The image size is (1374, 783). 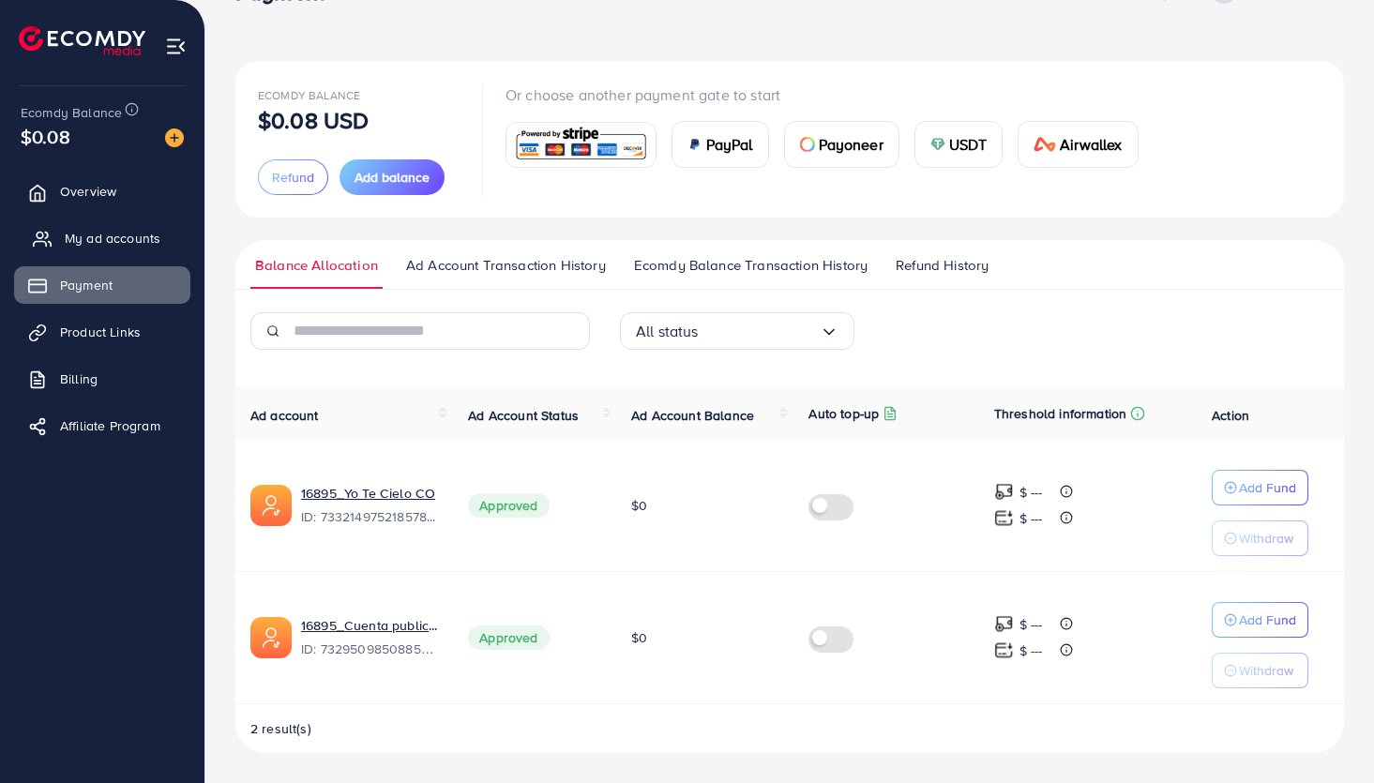 I want to click on span: Product Links, so click(x=100, y=332).